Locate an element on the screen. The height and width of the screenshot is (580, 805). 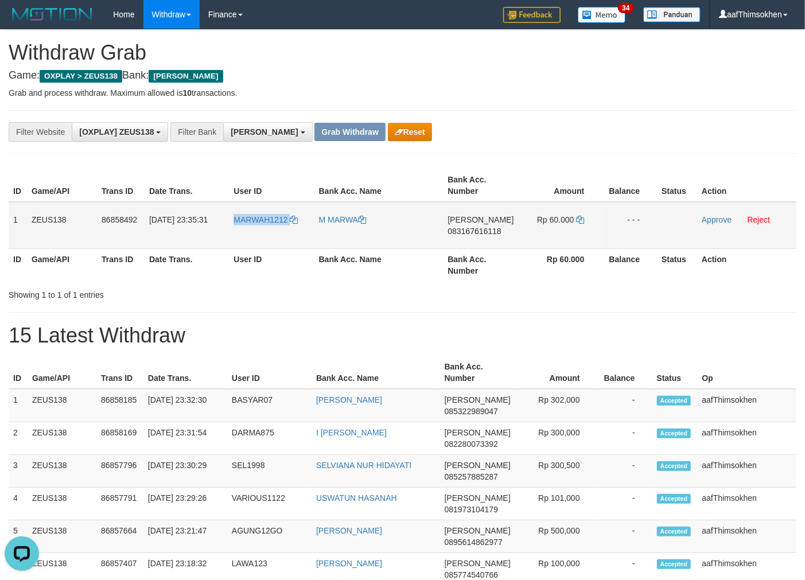
a: USWATUN HASANAH is located at coordinates (356, 498).